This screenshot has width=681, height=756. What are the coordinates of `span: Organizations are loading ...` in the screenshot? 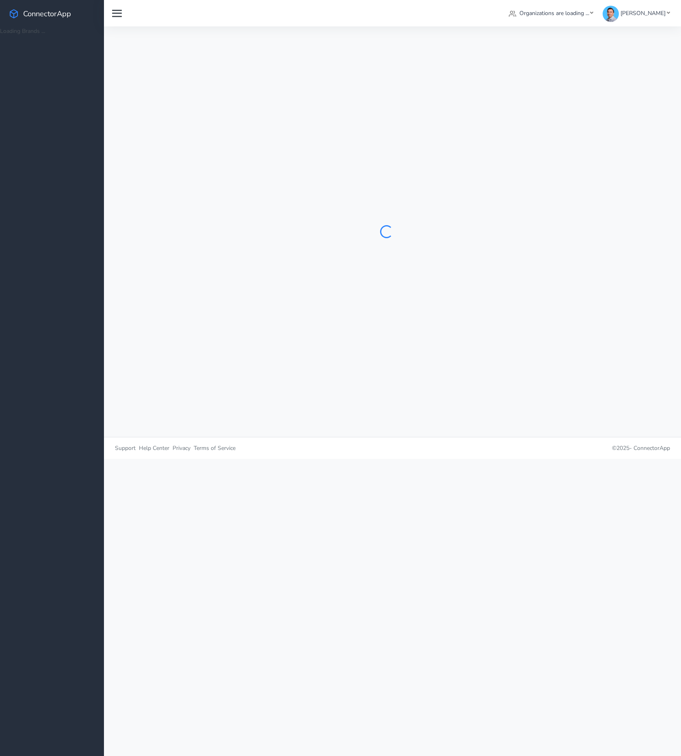 It's located at (555, 13).